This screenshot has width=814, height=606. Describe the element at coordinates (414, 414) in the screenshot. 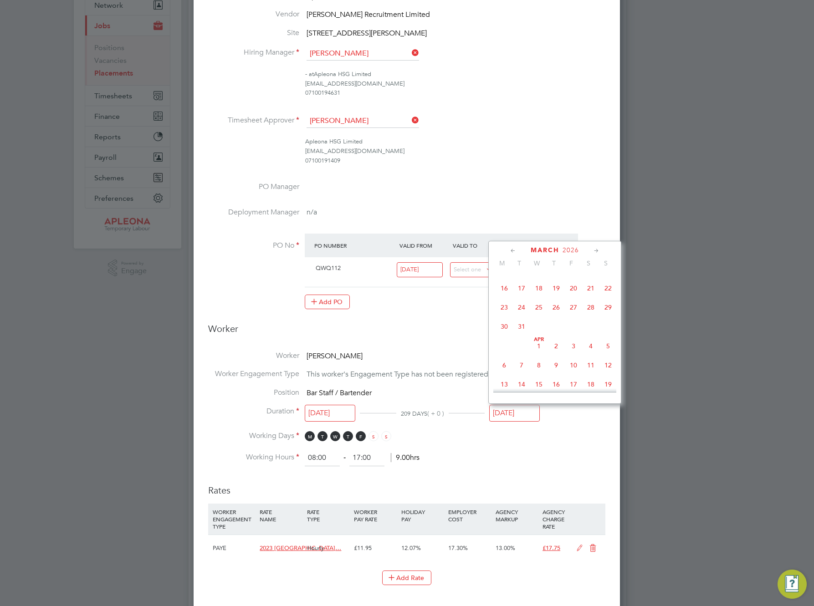

I see `span: 209 DAYS` at that location.